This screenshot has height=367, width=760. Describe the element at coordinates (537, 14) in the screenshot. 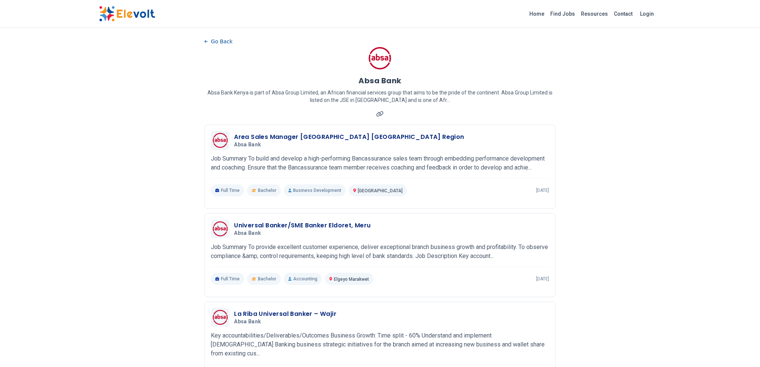

I see `a: Home` at that location.